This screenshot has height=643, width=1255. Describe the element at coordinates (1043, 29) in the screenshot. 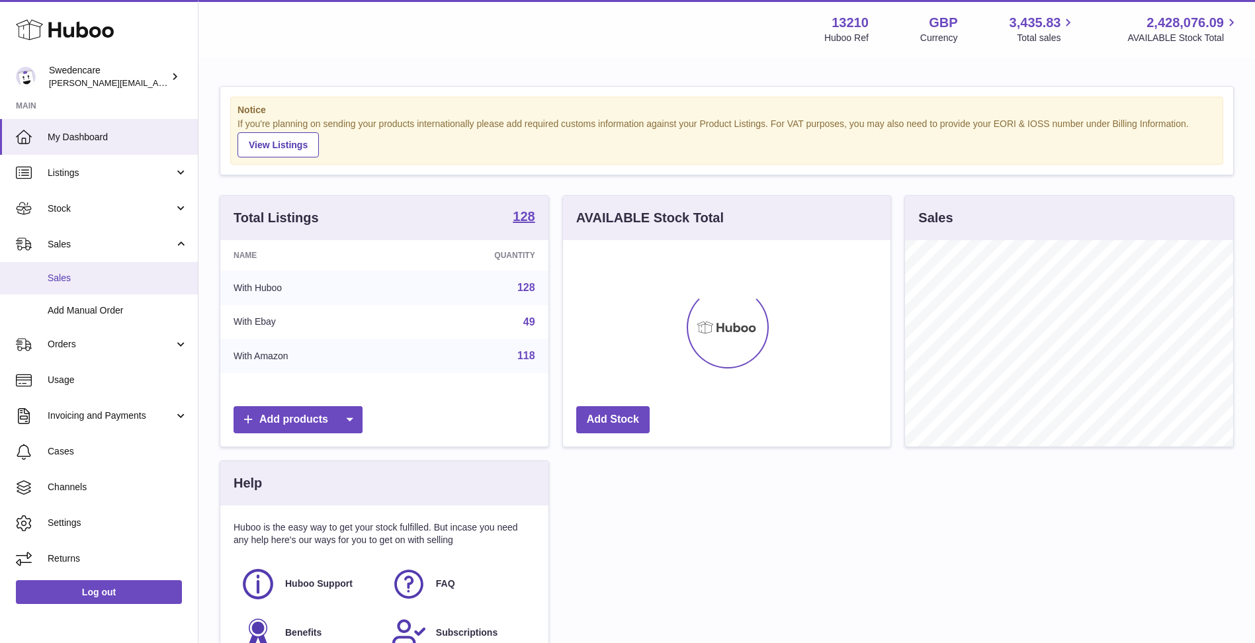

I see `a: 3,435.83 Total sales` at that location.